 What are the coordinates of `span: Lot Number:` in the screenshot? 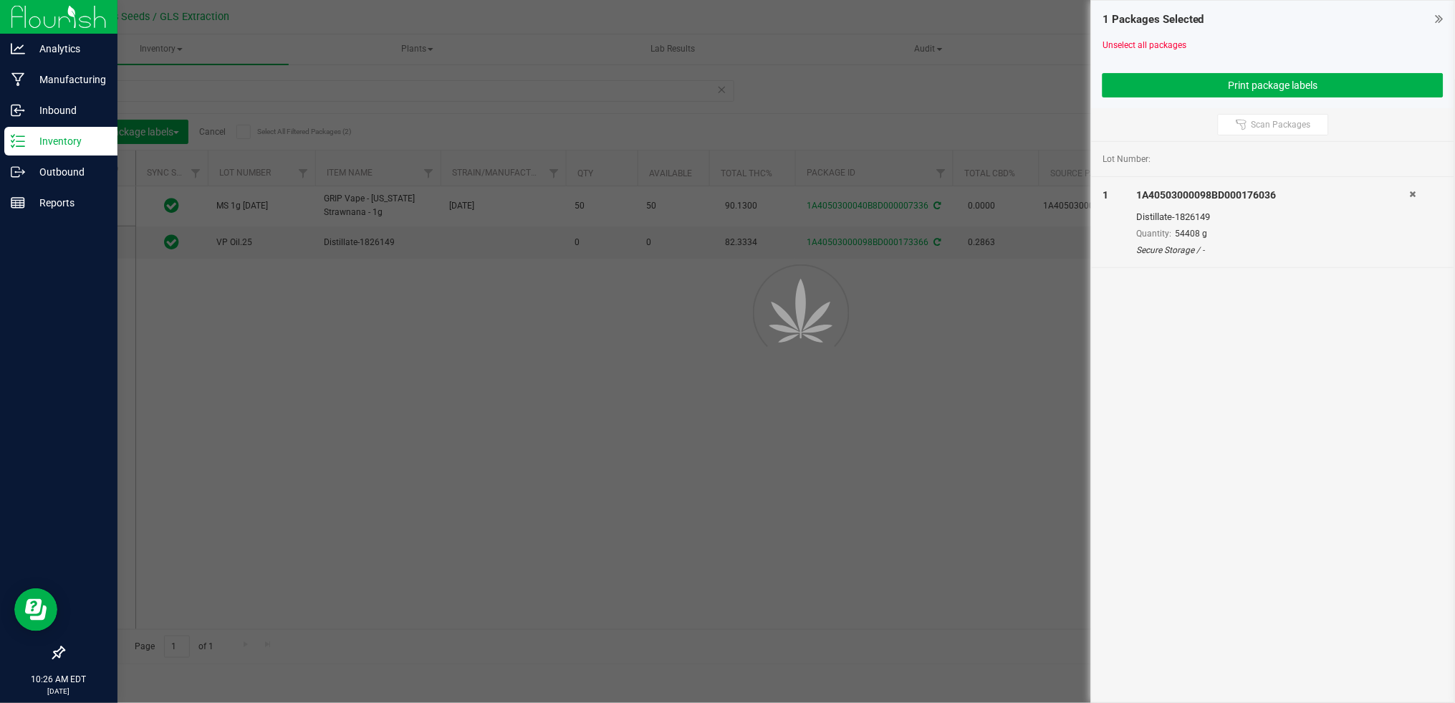 It's located at (1127, 159).